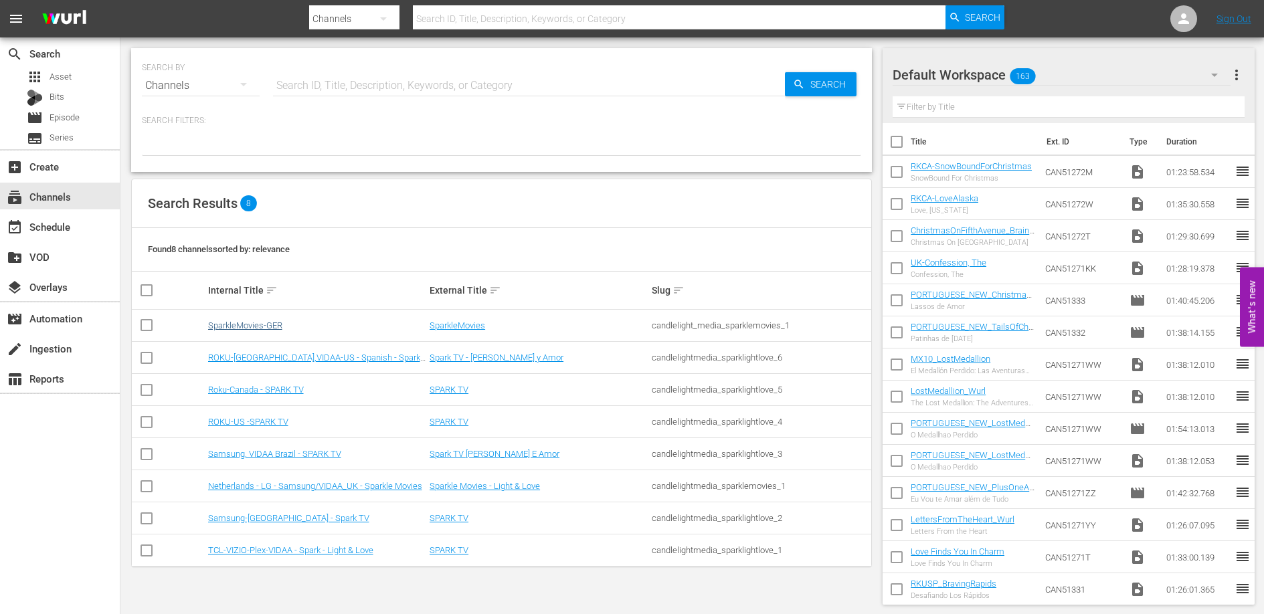 This screenshot has height=614, width=1264. I want to click on span: Overlays, so click(15, 288).